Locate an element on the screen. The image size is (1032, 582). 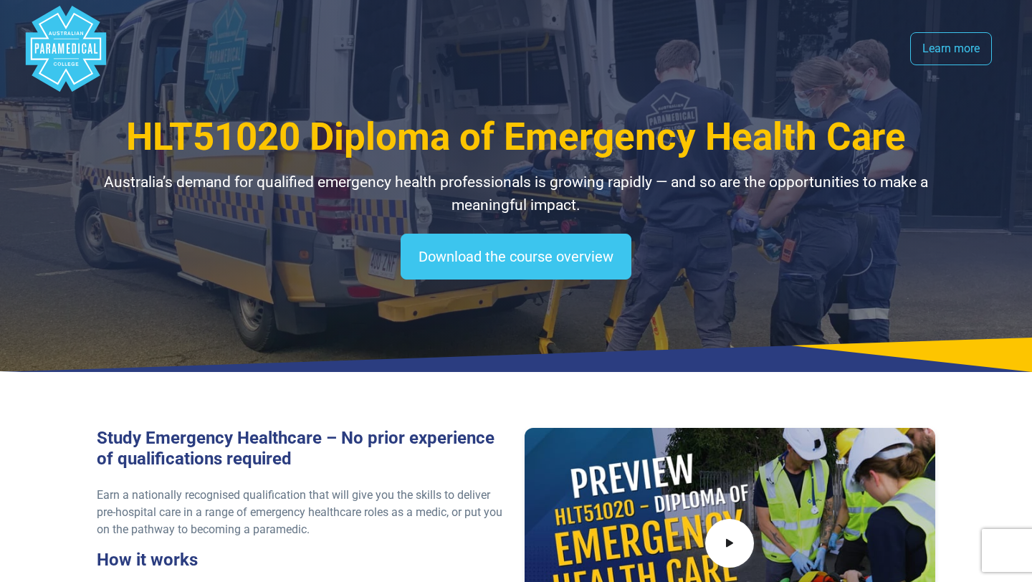
div: Australian Paramedical College is located at coordinates (66, 49).